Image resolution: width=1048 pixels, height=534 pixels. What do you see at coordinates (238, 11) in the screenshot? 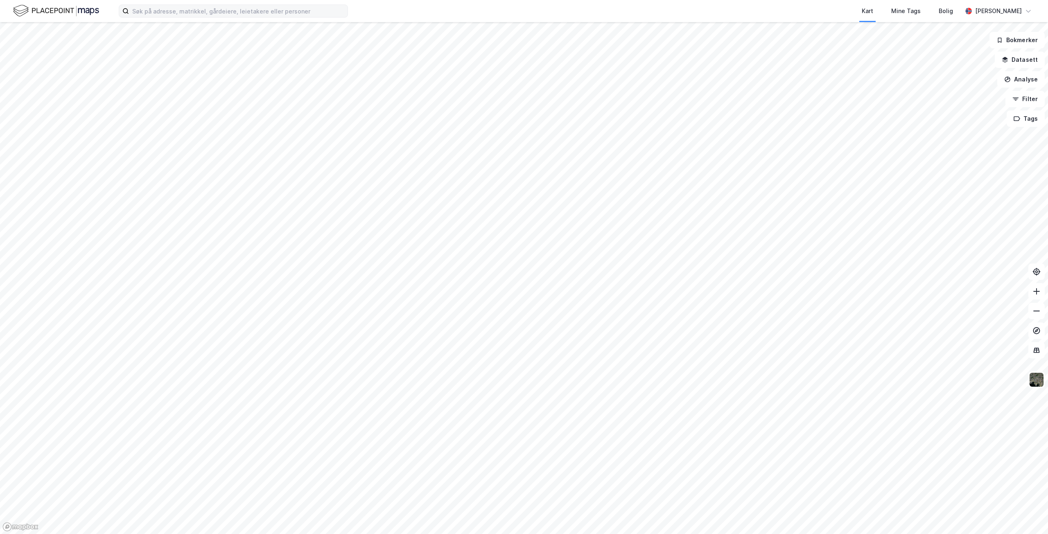
I see `input: Søk på adresse, matrikkel, gårdeiere, leietakere eller personer` at bounding box center [238, 11].